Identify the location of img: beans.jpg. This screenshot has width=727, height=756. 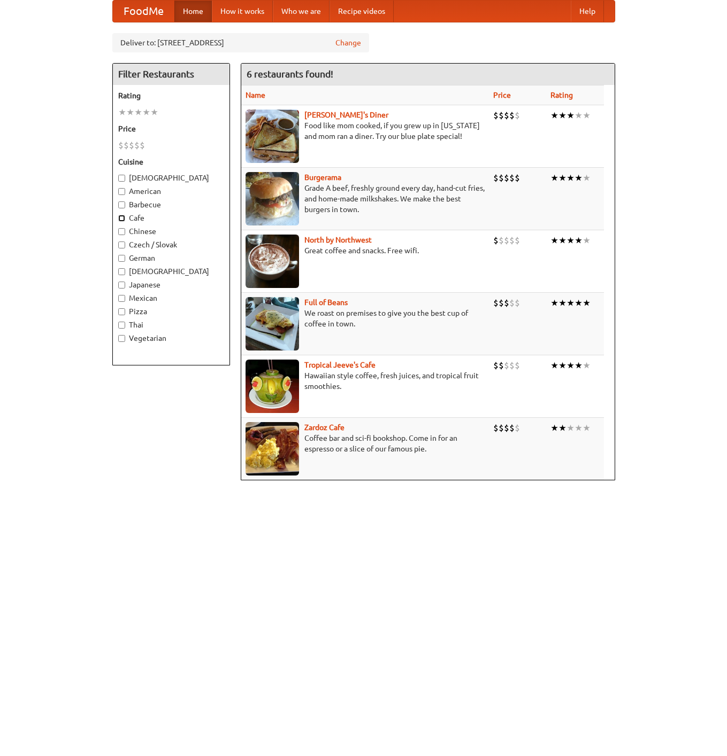
(272, 324).